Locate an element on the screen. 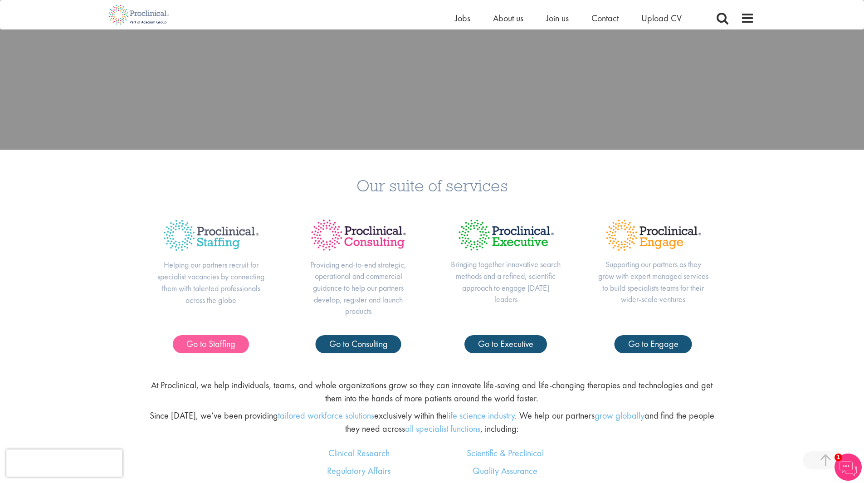 Image resolution: width=864 pixels, height=483 pixels. a: all specialist functions is located at coordinates (443, 429).